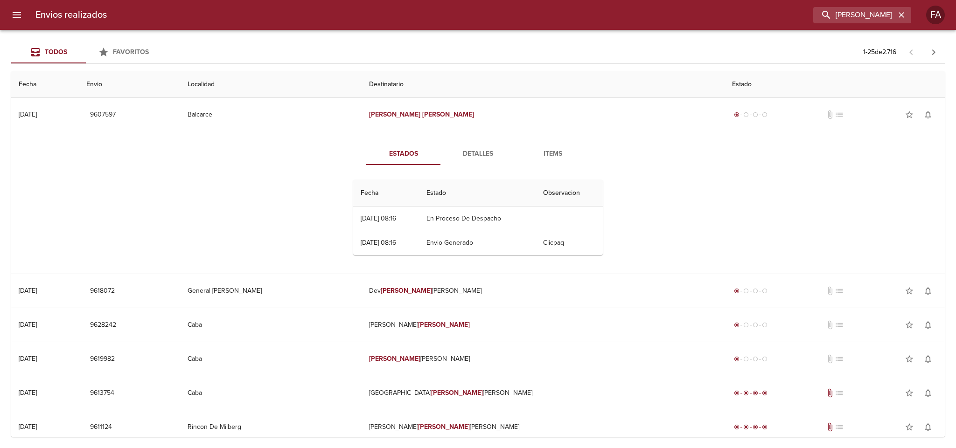 This screenshot has height=448, width=956. Describe the element at coordinates (102, 291) in the screenshot. I see `button: 9618072` at that location.